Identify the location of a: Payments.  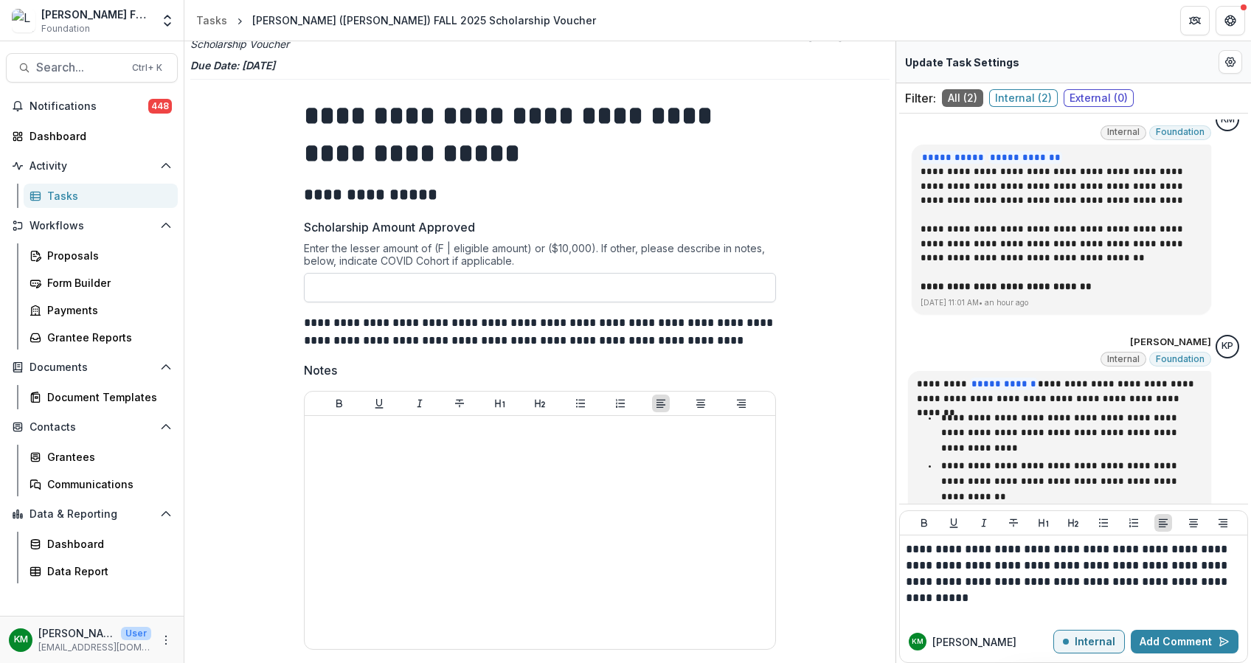
(100, 310).